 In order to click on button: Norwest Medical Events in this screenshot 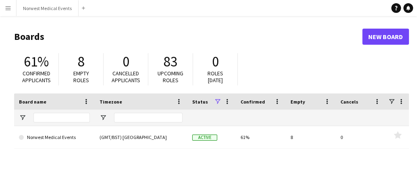, I will do `click(48, 8)`.